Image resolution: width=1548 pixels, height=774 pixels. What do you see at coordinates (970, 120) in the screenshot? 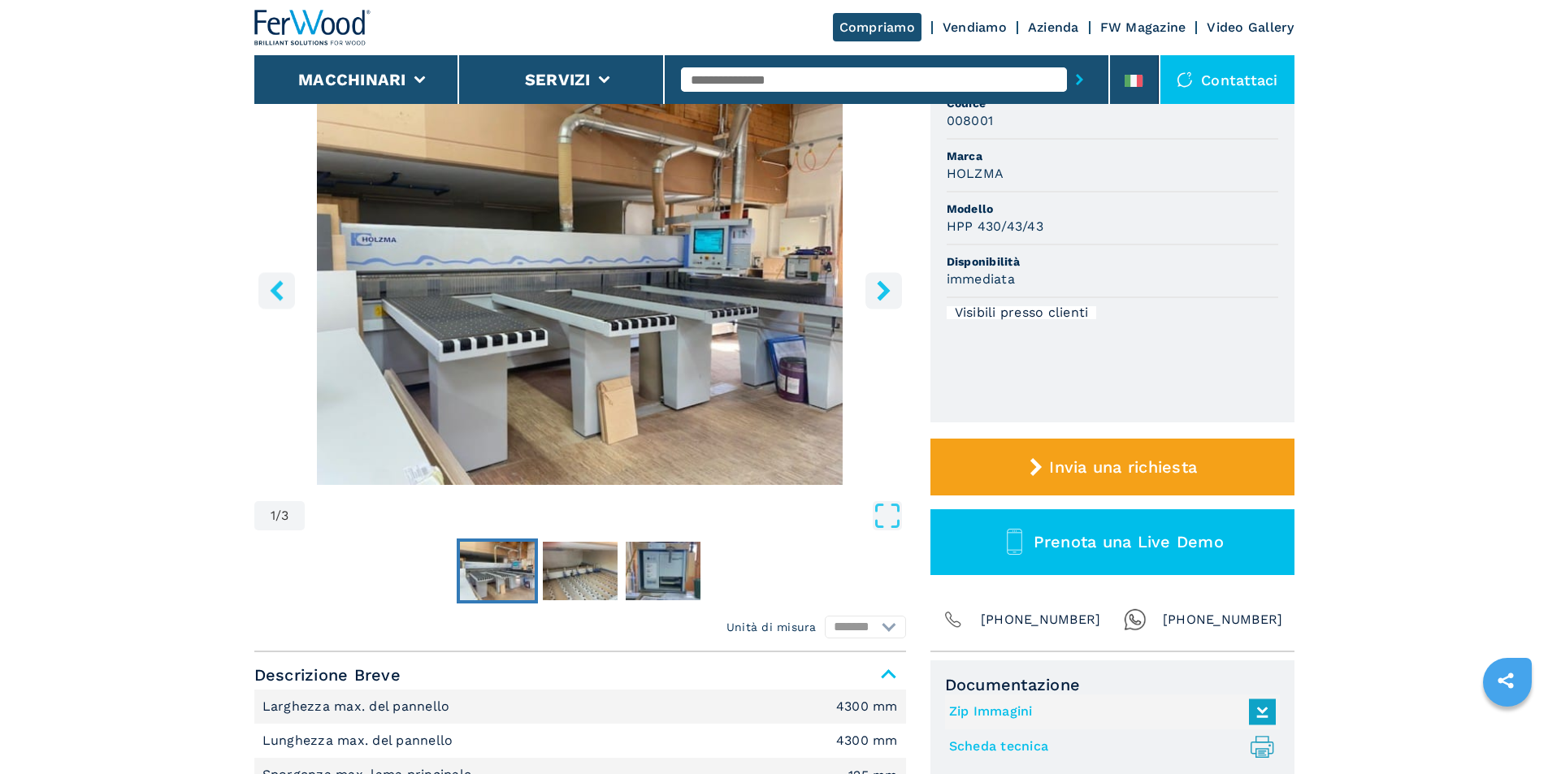
I see `h3: 008001` at bounding box center [970, 120].